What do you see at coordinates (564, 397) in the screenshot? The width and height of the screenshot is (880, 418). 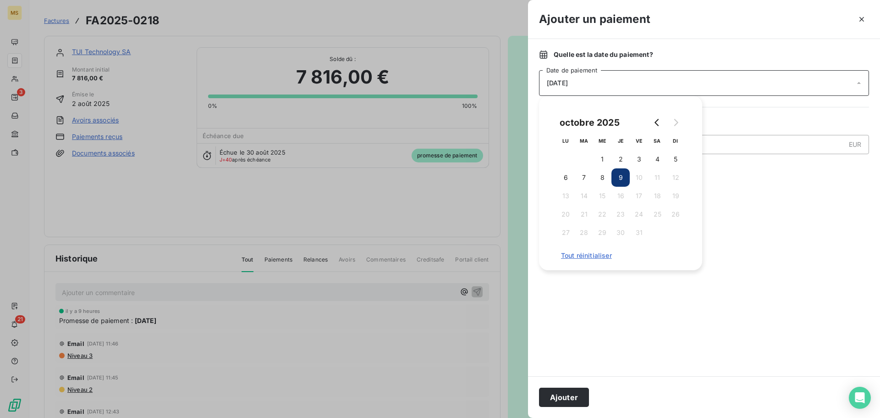 I see `button: Ajouter` at bounding box center [564, 397].